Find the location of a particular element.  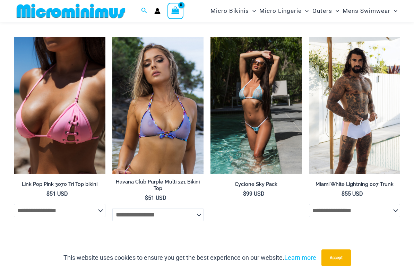

a: Havana Club Purple Multi 321 Top 01Havana Club Purple Multi 321 Top 451 Bottom 03Havana Club Purp... is located at coordinates (158, 105).